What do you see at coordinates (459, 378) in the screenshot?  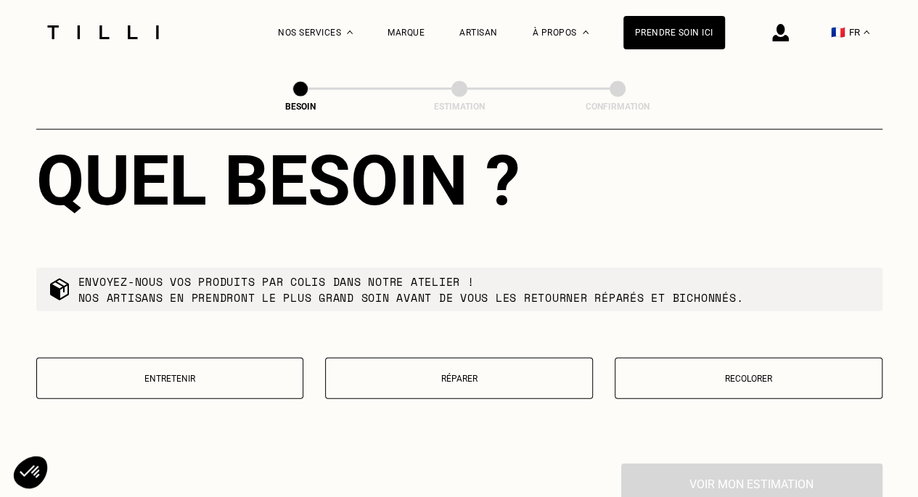 I see `button: Réparer` at bounding box center [459, 378].